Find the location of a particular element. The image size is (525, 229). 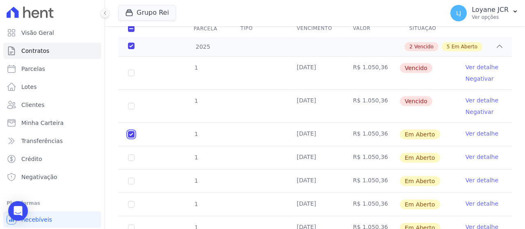

span: 5 is located at coordinates (449, 47).